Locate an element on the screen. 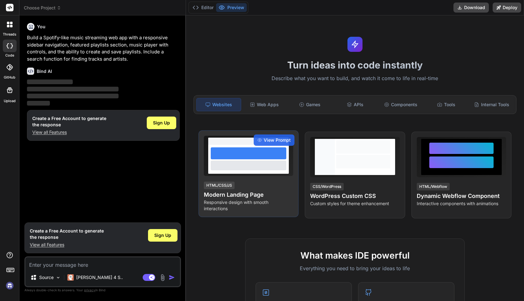 The height and width of the screenshot is (301, 524). p: Interactive components with animations is located at coordinates (462, 203).